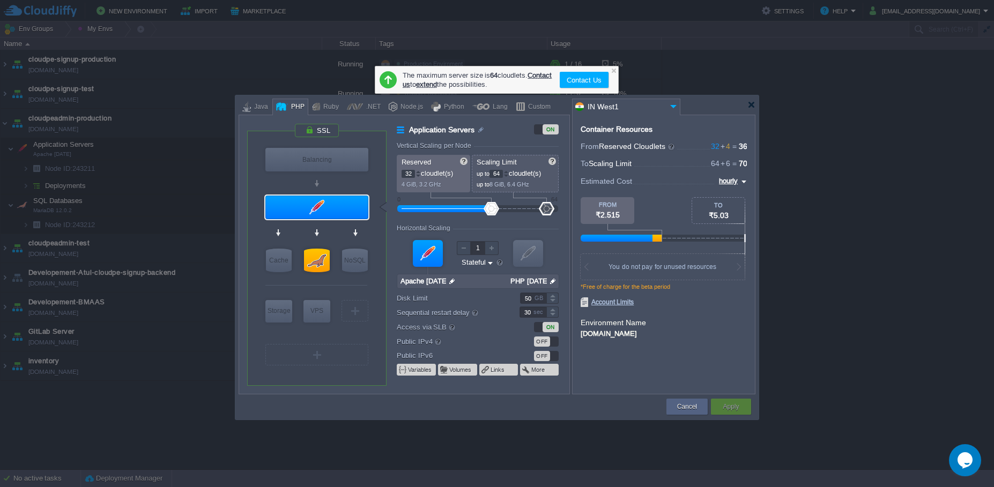 The image size is (994, 487). What do you see at coordinates (399, 199) in the screenshot?
I see `div: 0` at bounding box center [399, 199].